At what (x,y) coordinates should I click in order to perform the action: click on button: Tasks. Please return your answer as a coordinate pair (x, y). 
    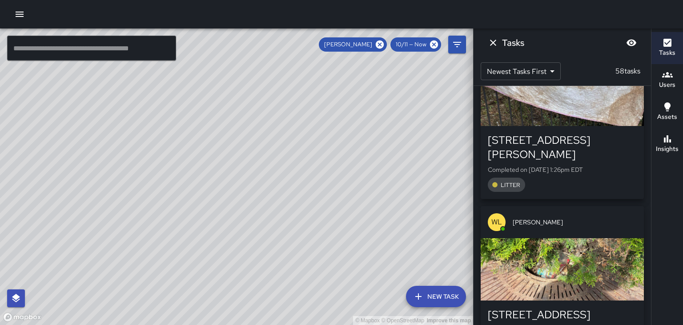
    Looking at the image, I should click on (667, 48).